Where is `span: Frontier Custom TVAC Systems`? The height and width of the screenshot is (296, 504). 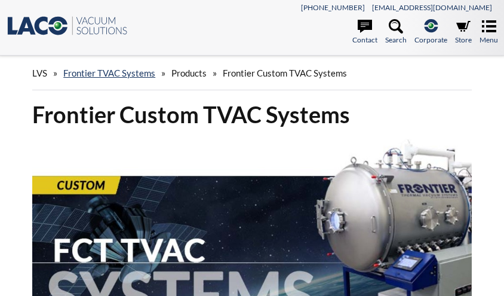
span: Frontier Custom TVAC Systems is located at coordinates (285, 73).